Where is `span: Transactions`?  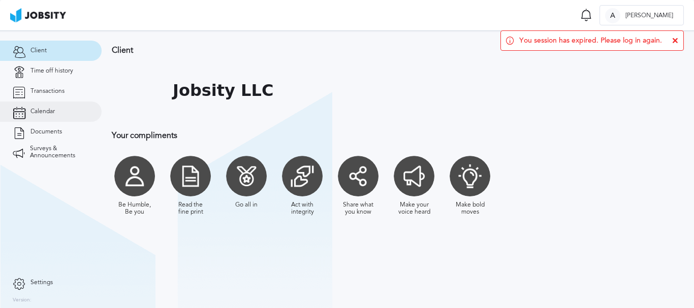
span: Transactions is located at coordinates (47, 91).